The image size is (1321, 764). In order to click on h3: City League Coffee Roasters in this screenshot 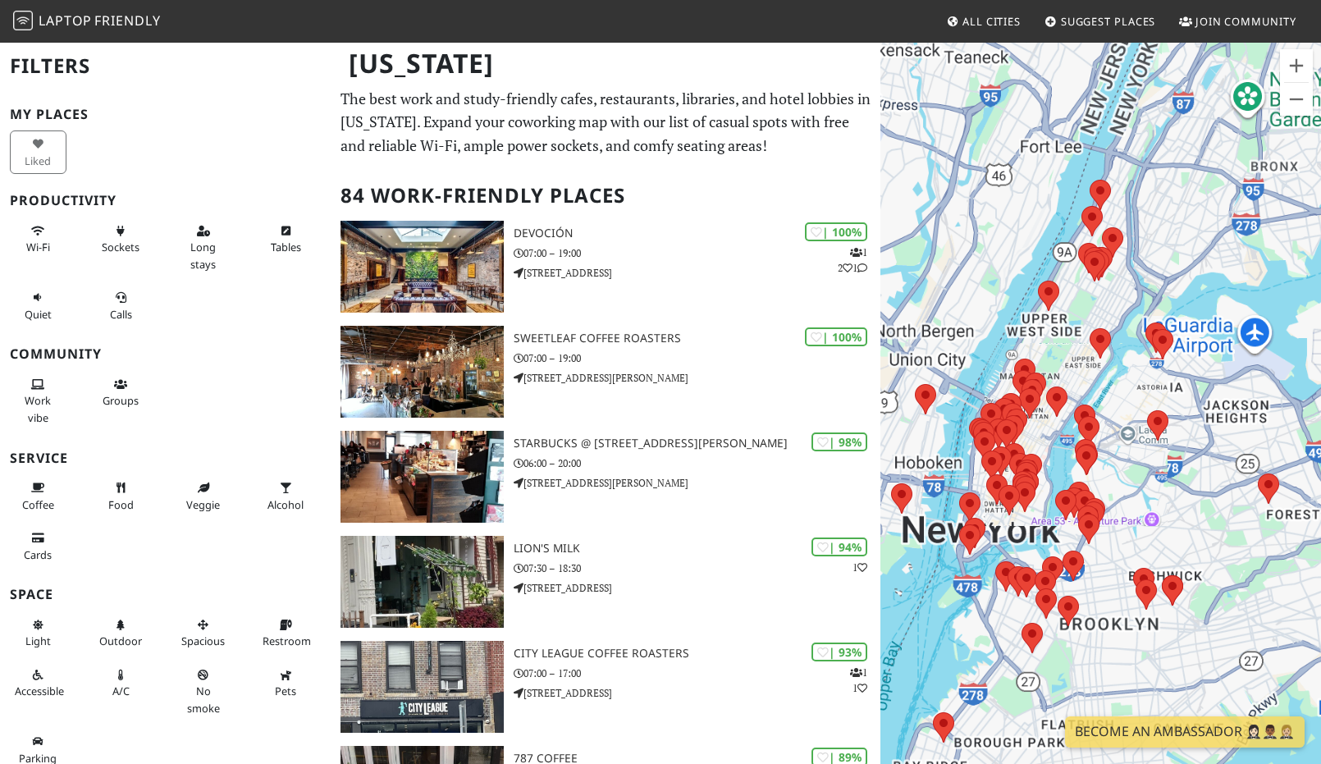, I will do `click(697, 653)`.